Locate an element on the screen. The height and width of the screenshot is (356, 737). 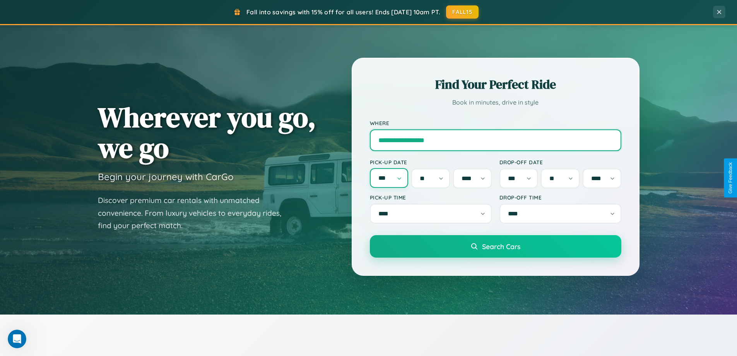
button: Search Cars is located at coordinates (496, 246).